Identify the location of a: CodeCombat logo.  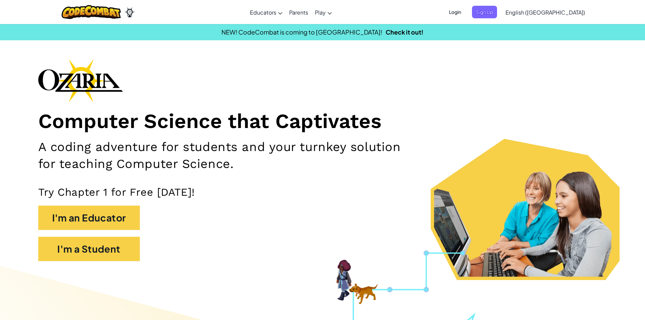
(91, 12).